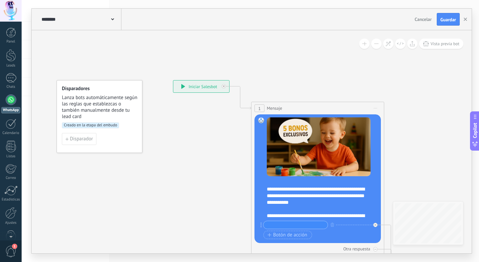  What do you see at coordinates (319, 147) in the screenshot?
I see `img: 7330462c-6161-4135-afbe-625a0b105875` at bounding box center [319, 147].